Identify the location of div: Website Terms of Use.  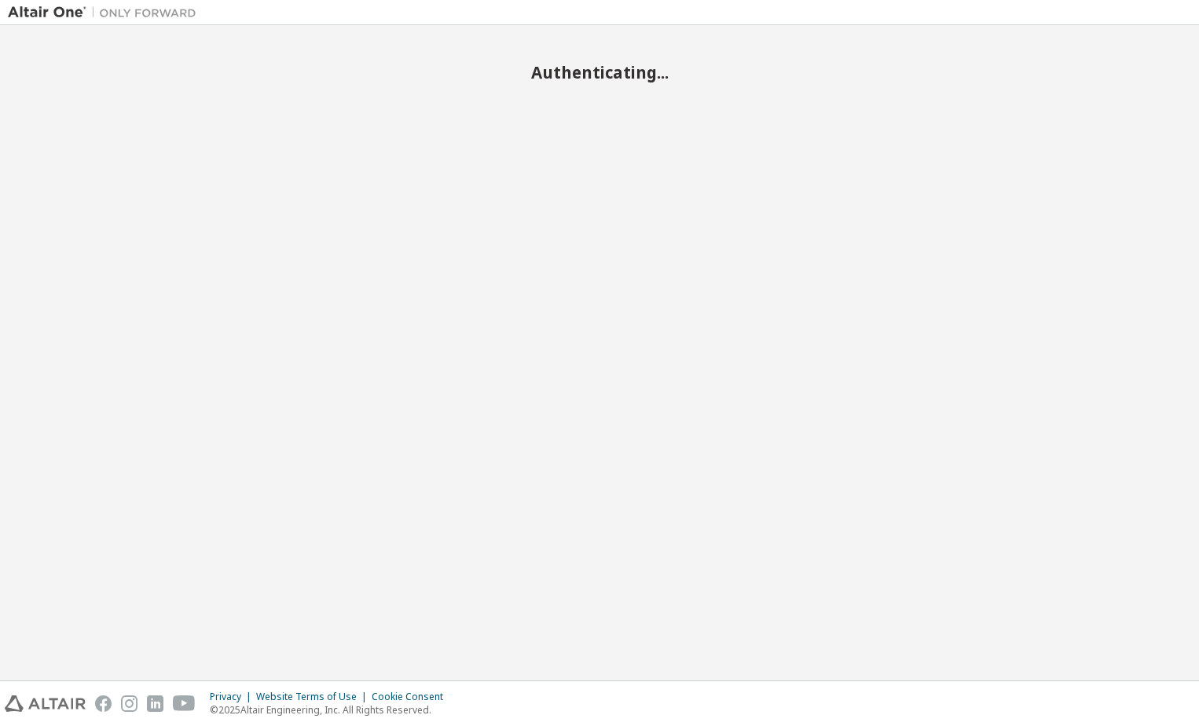
(314, 697).